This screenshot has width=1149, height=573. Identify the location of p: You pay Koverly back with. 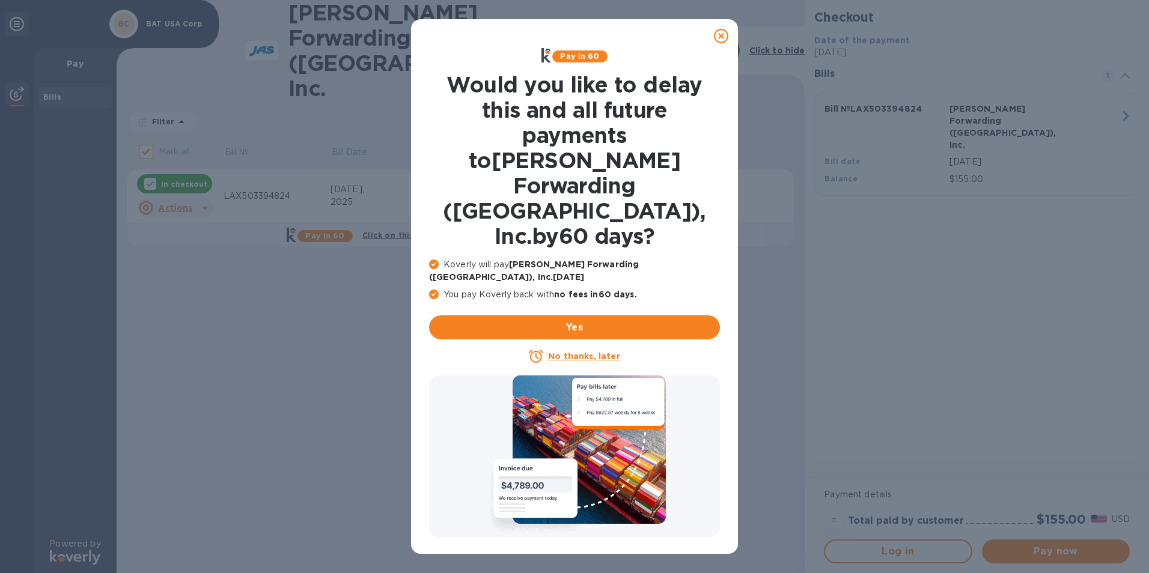
(575, 295).